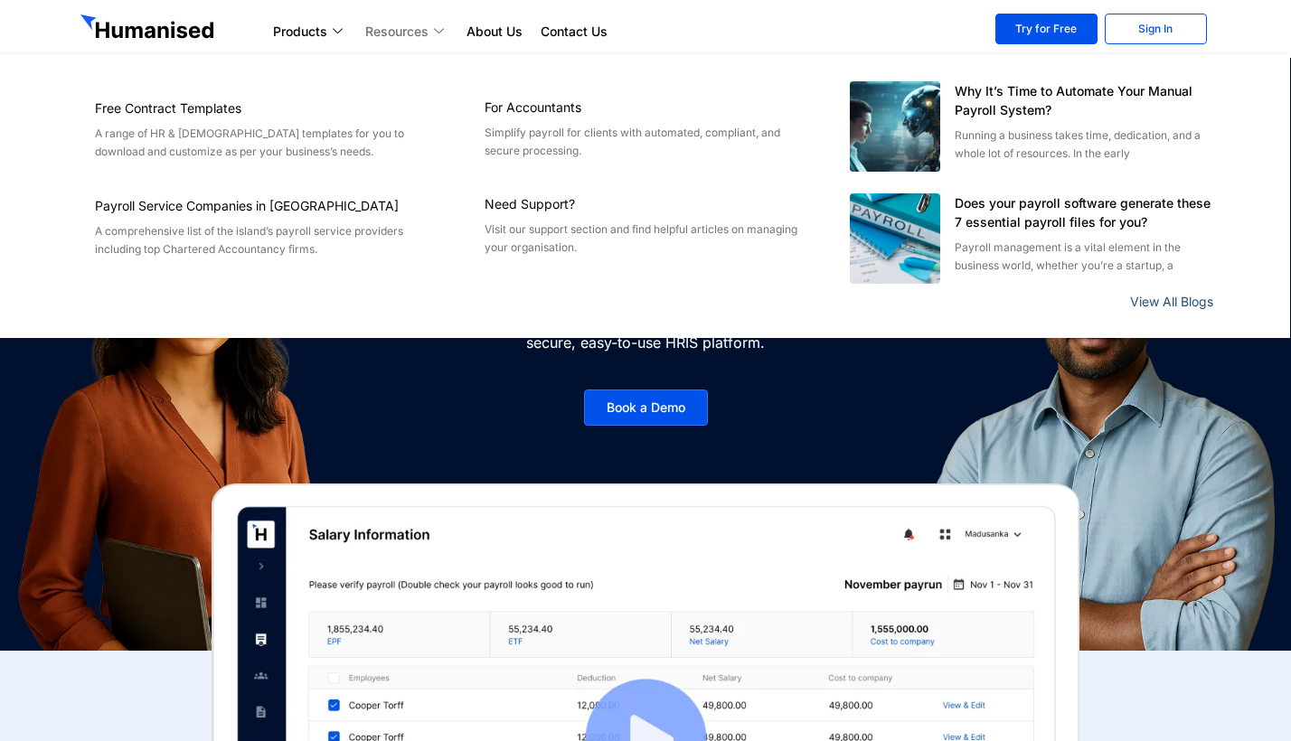  Describe the element at coordinates (895, 127) in the screenshot. I see `a: Automated humanised payroll system` at that location.